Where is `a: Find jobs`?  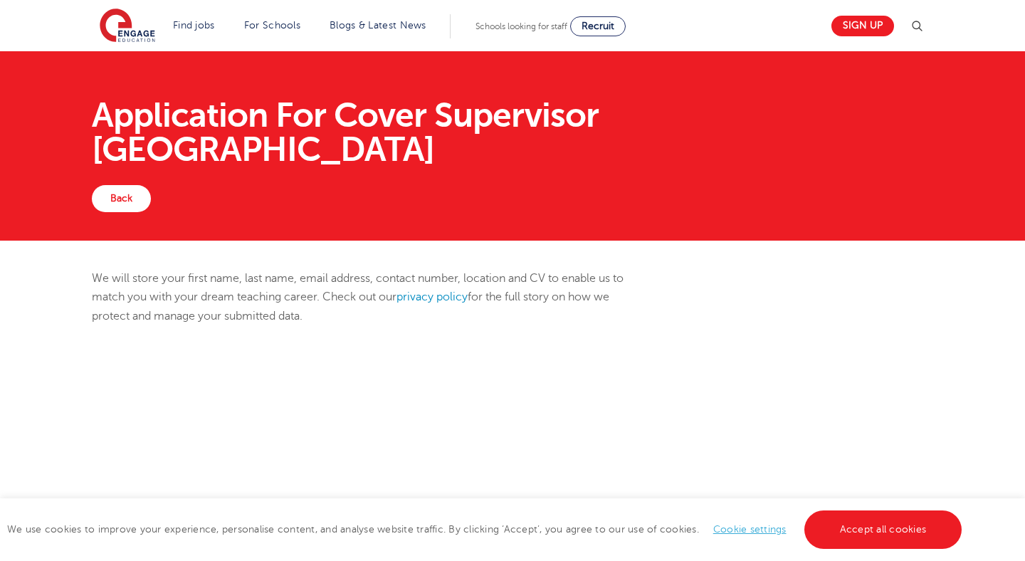 a: Find jobs is located at coordinates (194, 25).